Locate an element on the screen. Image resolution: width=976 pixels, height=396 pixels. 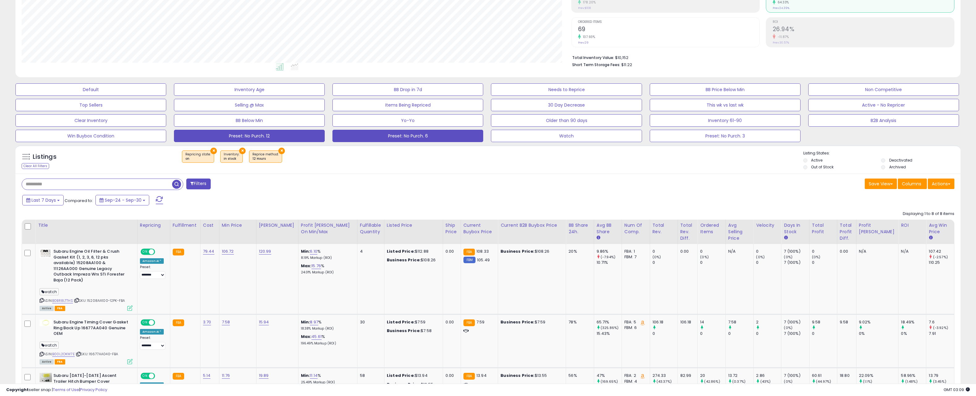
div: 7.91 is located at coordinates (941, 334).